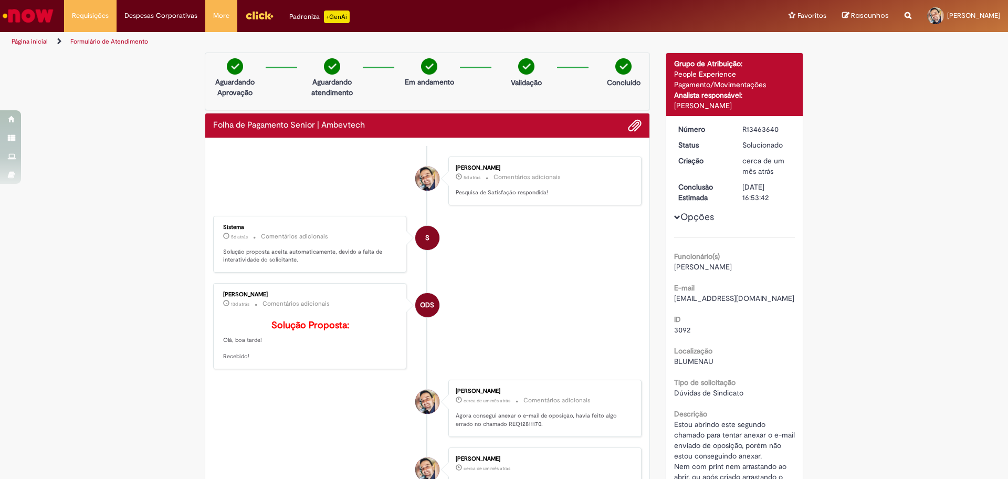 This screenshot has width=1008, height=479. What do you see at coordinates (427, 238) in the screenshot?
I see `div: System` at bounding box center [427, 238].